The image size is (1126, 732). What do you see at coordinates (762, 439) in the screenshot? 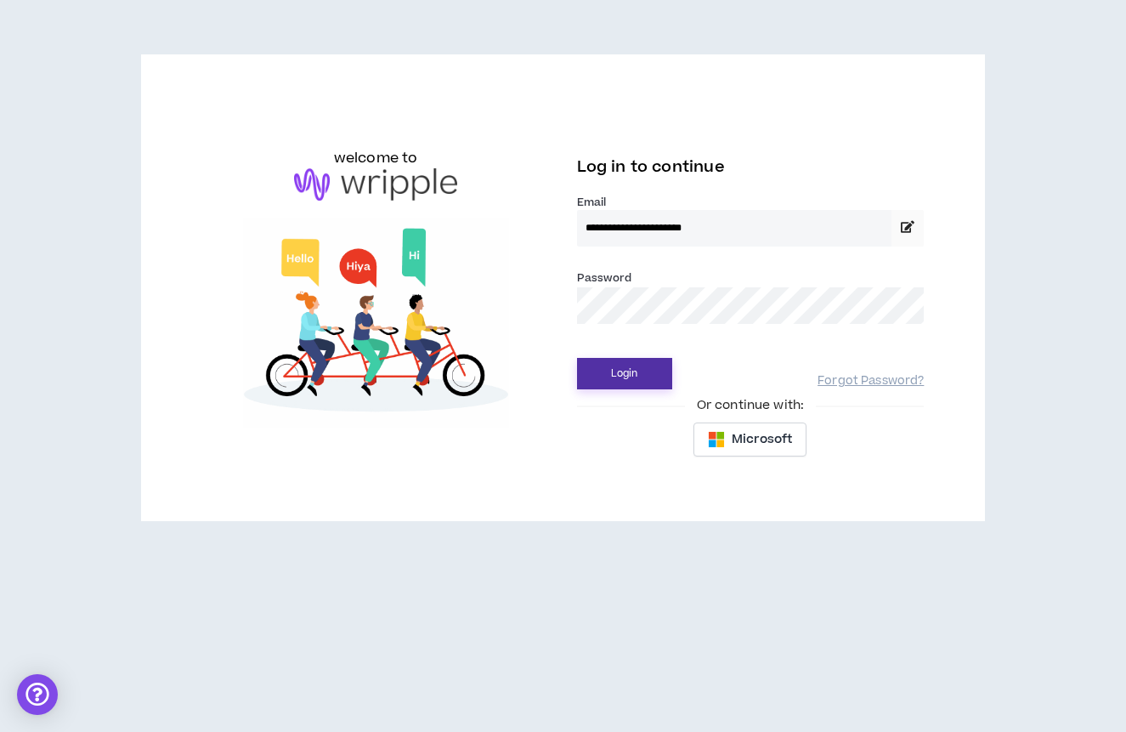
I see `span: Microsoft` at bounding box center [762, 439].